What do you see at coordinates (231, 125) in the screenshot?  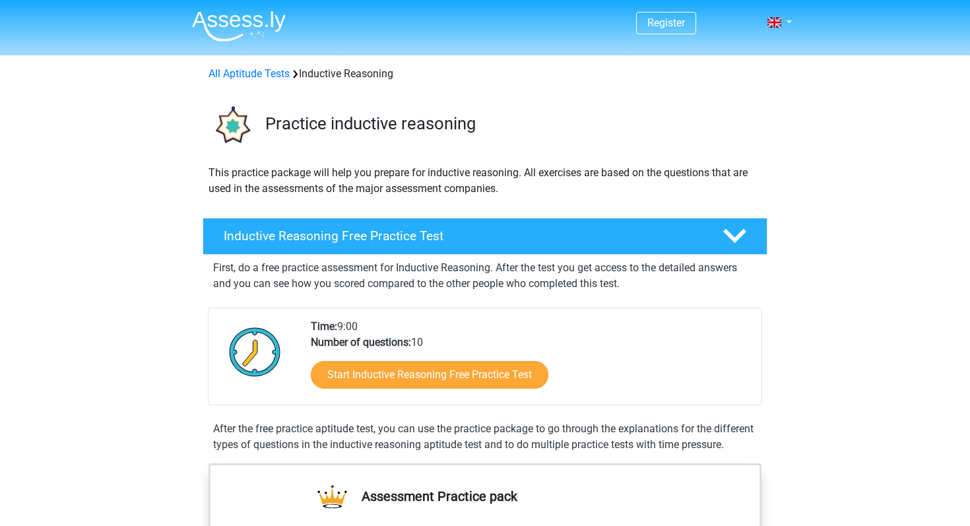 I see `img: inductive reasoning` at bounding box center [231, 125].